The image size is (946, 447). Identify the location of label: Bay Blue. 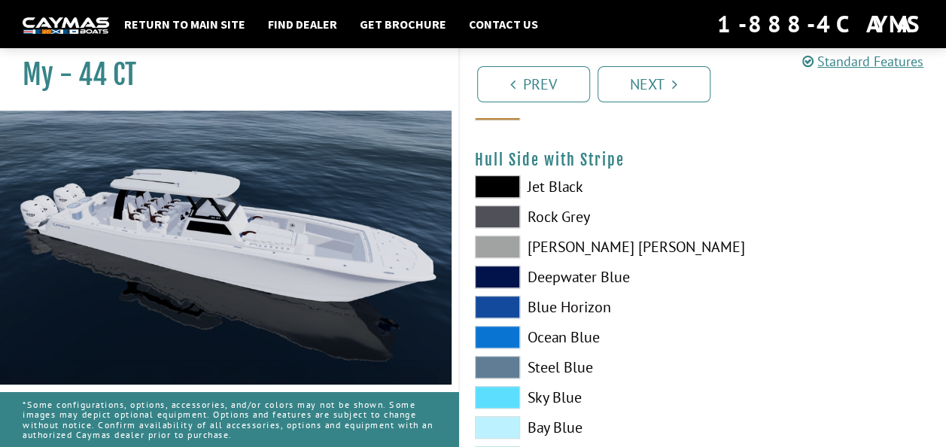
(581, 427).